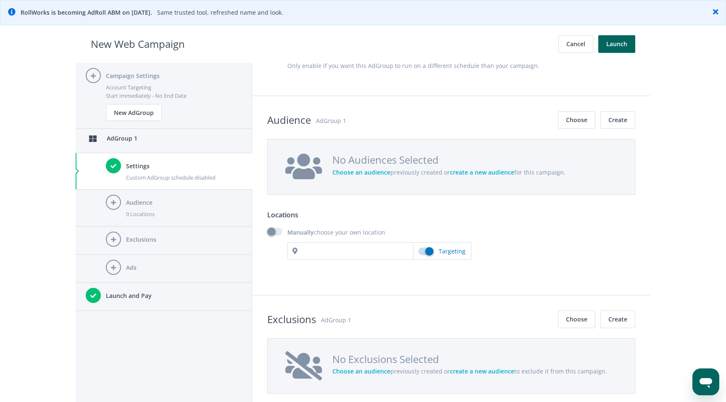 The height and width of the screenshot is (402, 726). Describe the element at coordinates (174, 96) in the screenshot. I see `div: Start Immediately - No End Date` at that location.